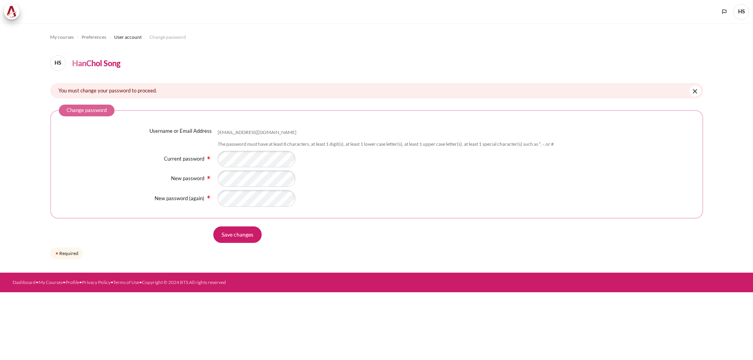 Image resolution: width=753 pixels, height=360 pixels. Describe the element at coordinates (66, 254) in the screenshot. I see `div: Required` at that location.